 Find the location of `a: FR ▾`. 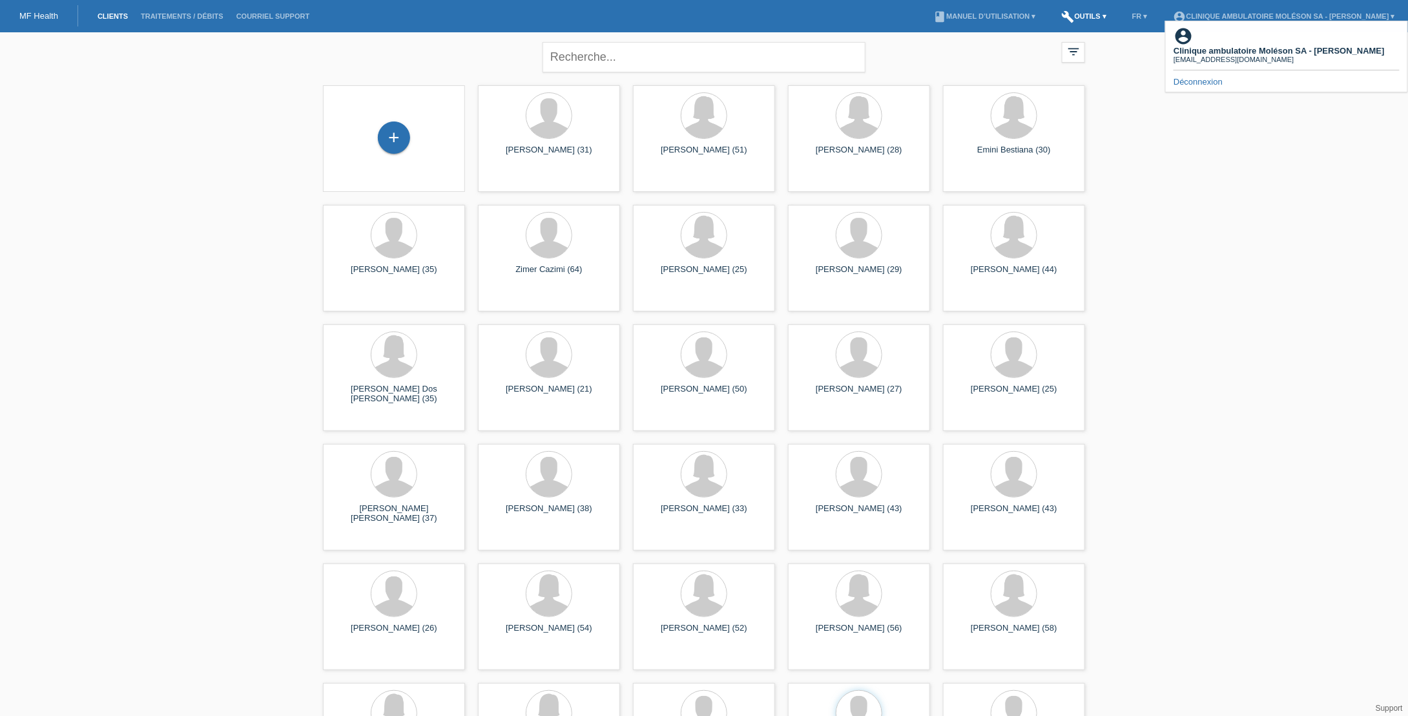

a: FR ▾ is located at coordinates (1140, 16).